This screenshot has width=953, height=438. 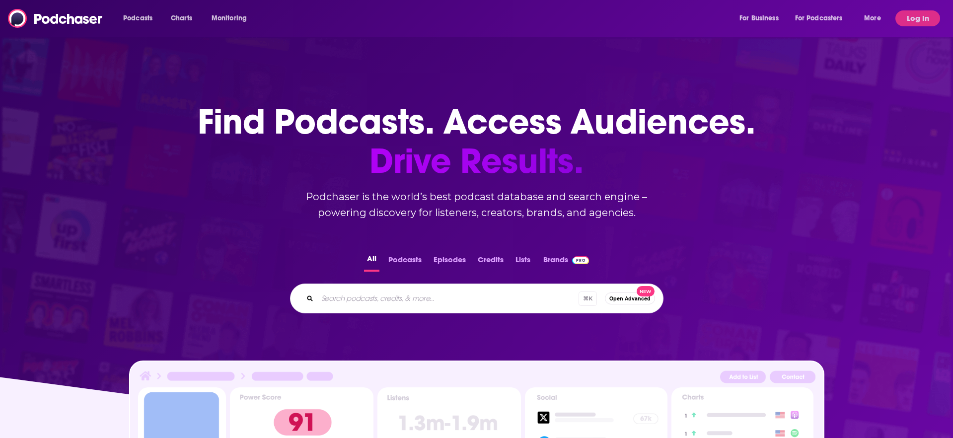 I want to click on span: For Business, so click(x=759, y=18).